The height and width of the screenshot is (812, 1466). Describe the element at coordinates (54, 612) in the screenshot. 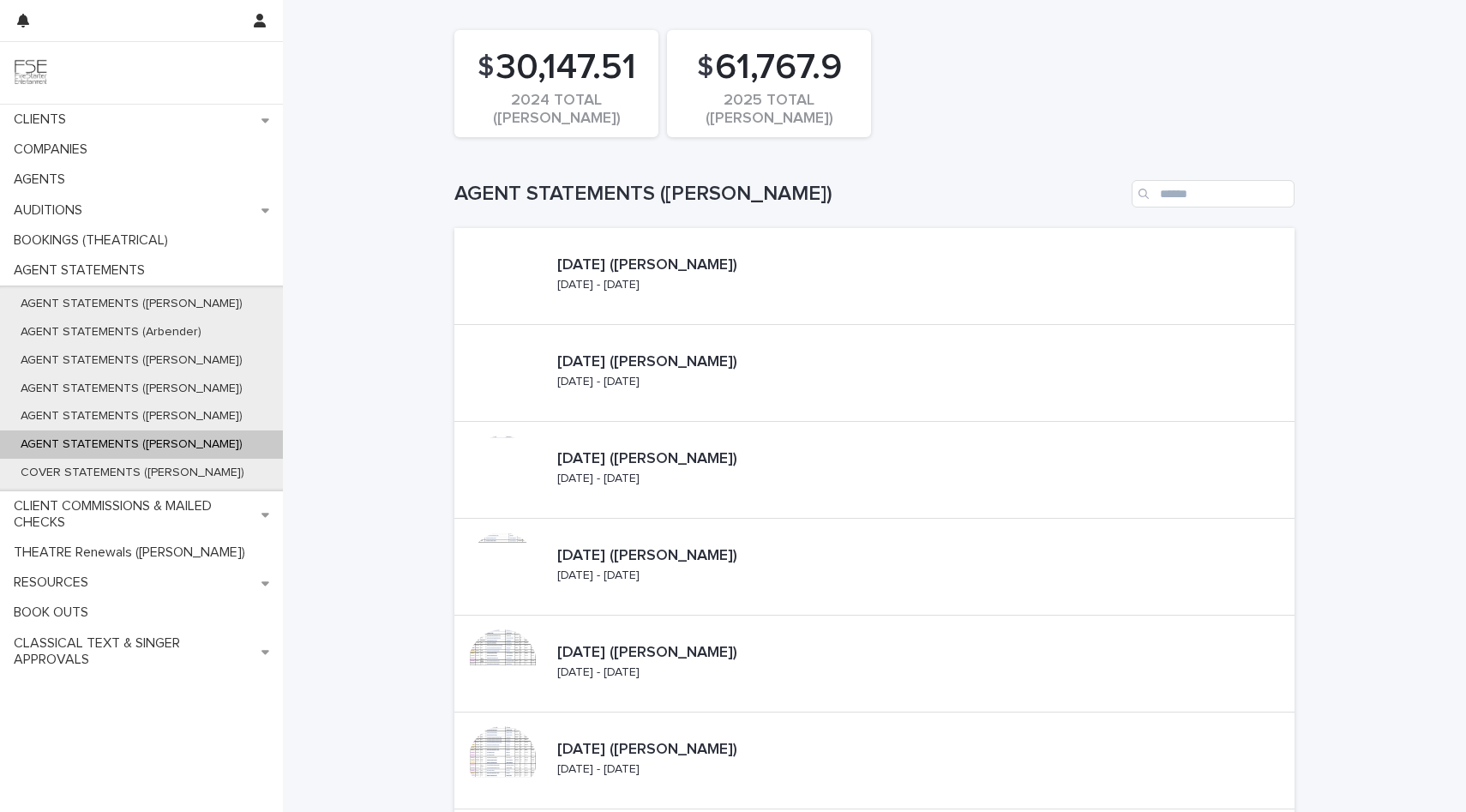

I see `p: BOOK OUTS` at that location.